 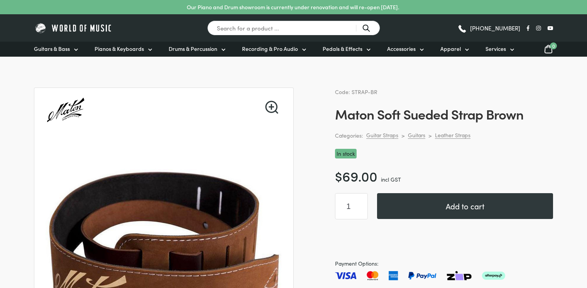 What do you see at coordinates (343, 49) in the screenshot?
I see `span: Pedals & Effects` at bounding box center [343, 49].